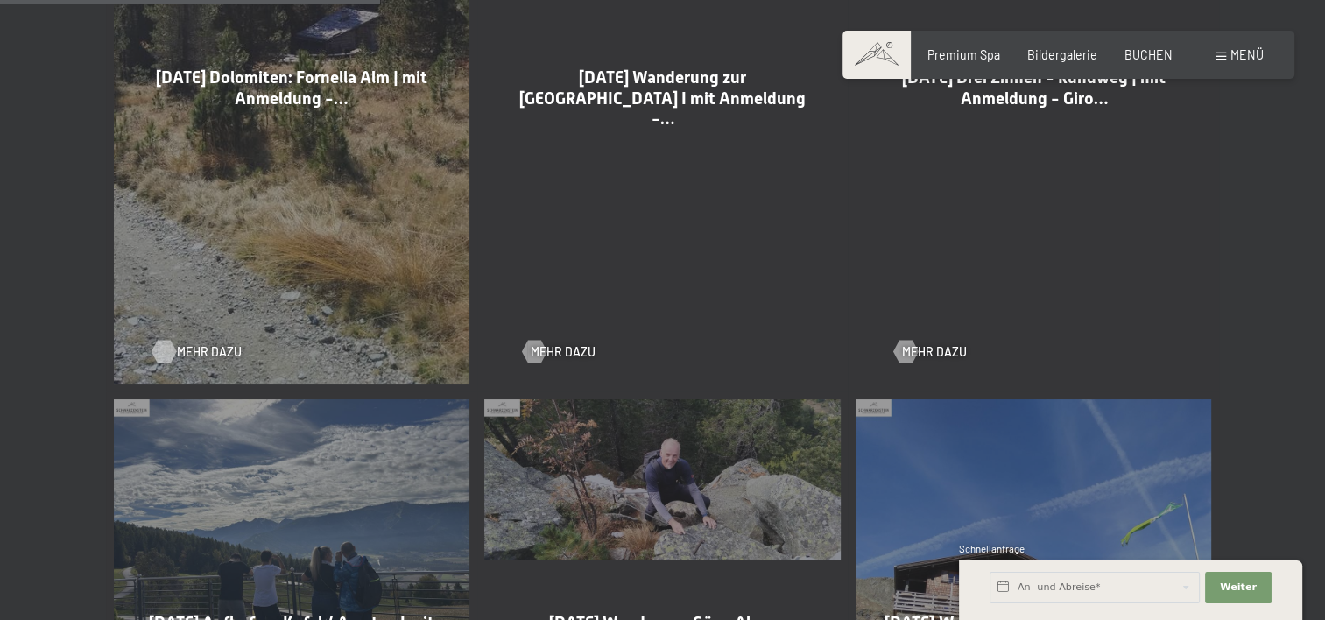  I want to click on span: Bildergalerie, so click(1063, 54).